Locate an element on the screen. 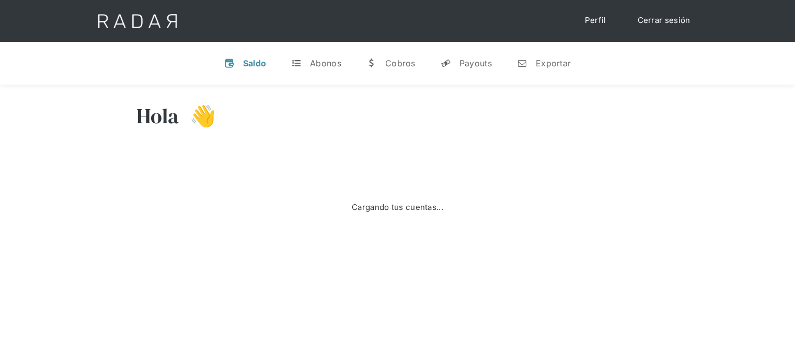 The width and height of the screenshot is (795, 363). div: w is located at coordinates (372, 63).